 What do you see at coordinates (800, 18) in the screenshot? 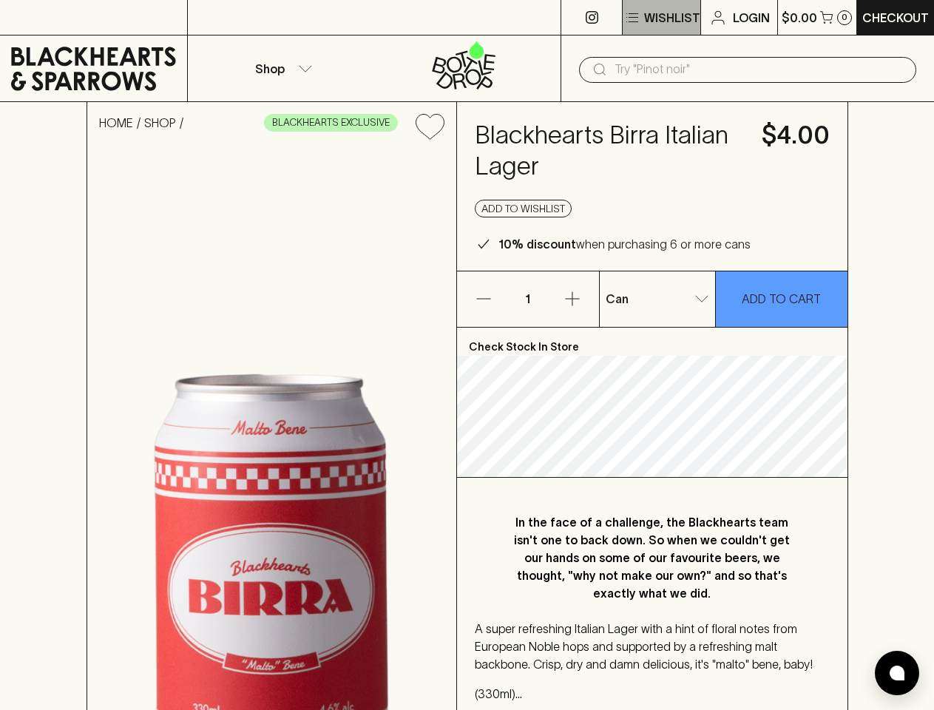
I see `p: $0.00` at bounding box center [800, 18].